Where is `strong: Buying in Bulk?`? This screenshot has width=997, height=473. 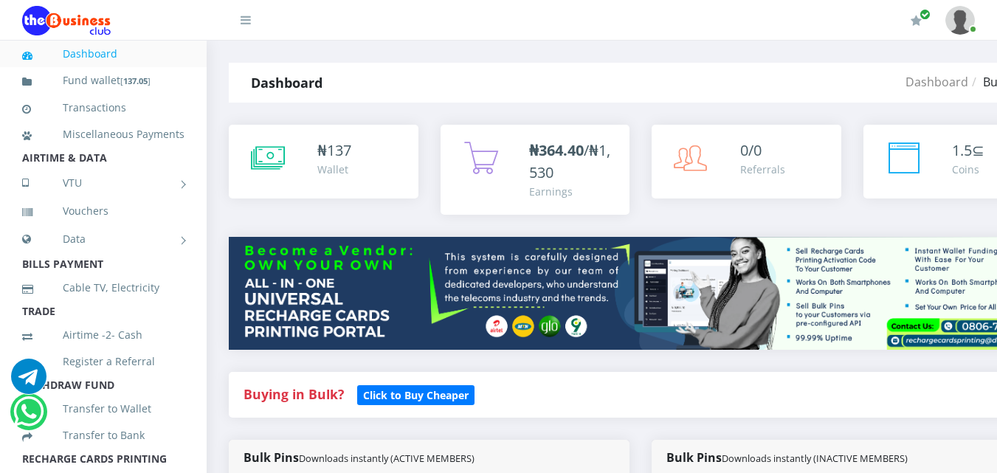
strong: Buying in Bulk? is located at coordinates (294, 394).